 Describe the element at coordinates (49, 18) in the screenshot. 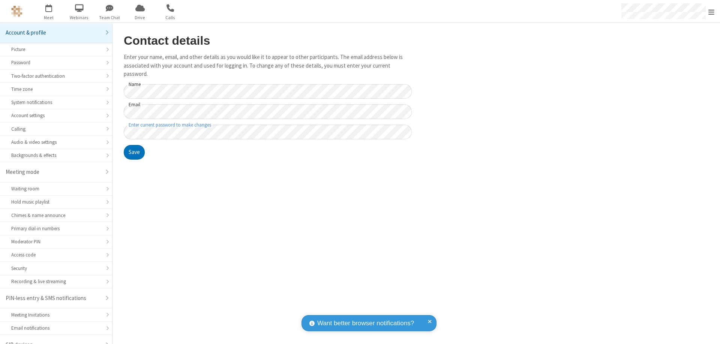

I see `span: Meet` at that location.